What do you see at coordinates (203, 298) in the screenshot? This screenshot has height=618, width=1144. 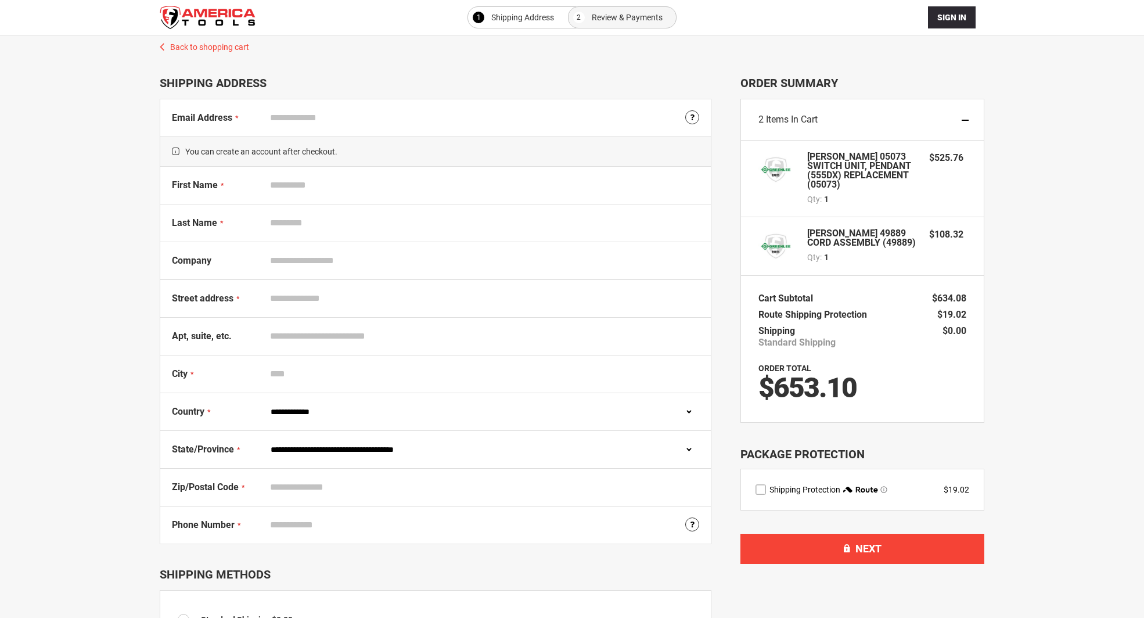 I see `span: Street address` at bounding box center [203, 298].